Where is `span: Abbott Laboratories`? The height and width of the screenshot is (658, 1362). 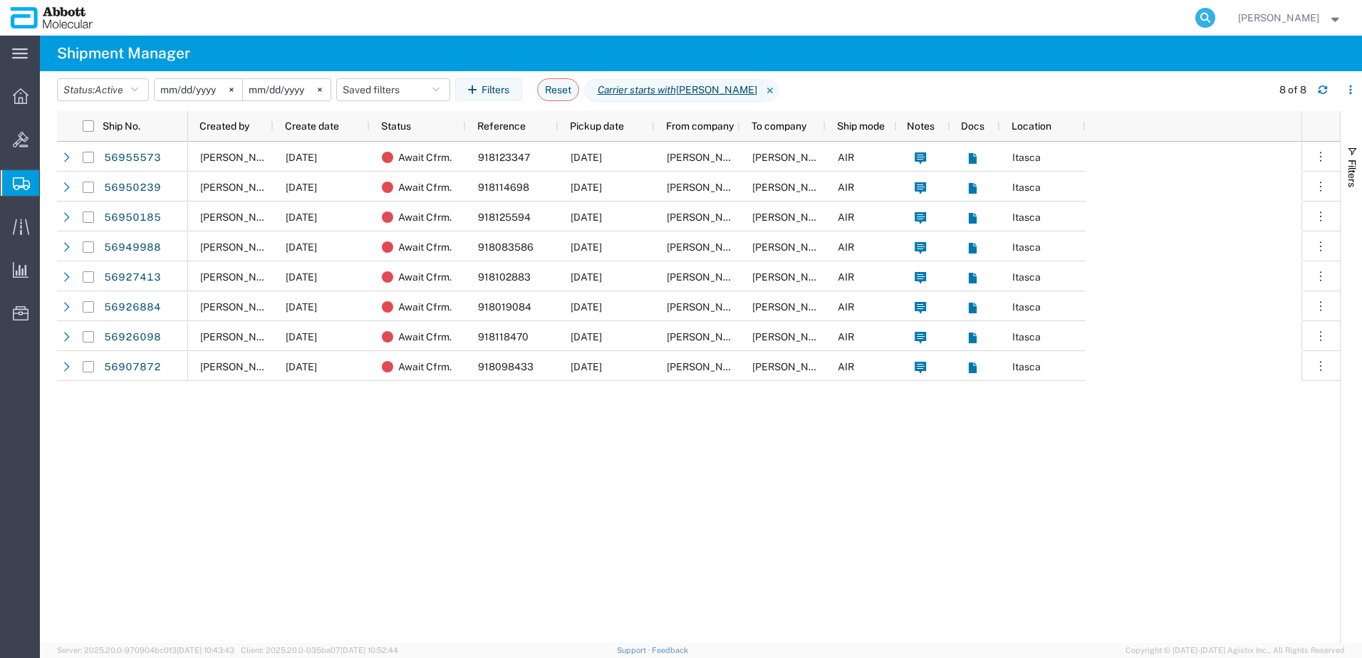 span: Abbott Laboratories is located at coordinates (737, 367).